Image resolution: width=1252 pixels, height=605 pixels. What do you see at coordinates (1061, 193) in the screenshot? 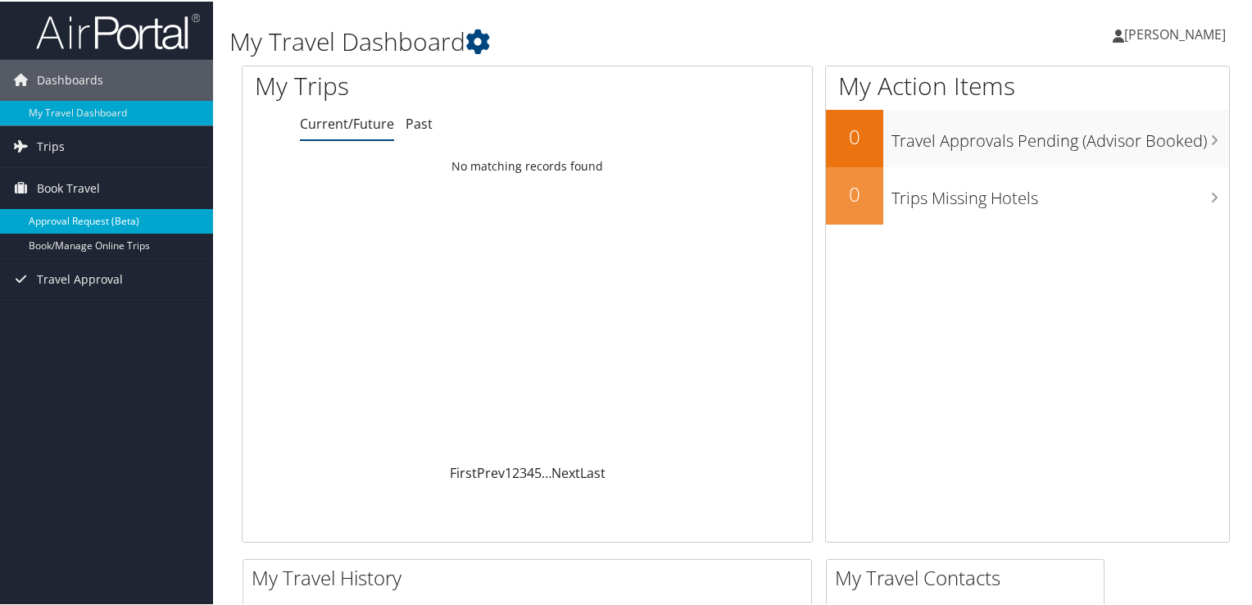
I see `h3: Trips Missing Hotels` at bounding box center [1061, 193].